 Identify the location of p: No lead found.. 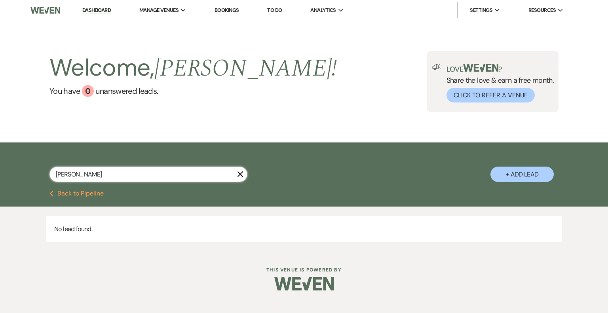
(304, 229).